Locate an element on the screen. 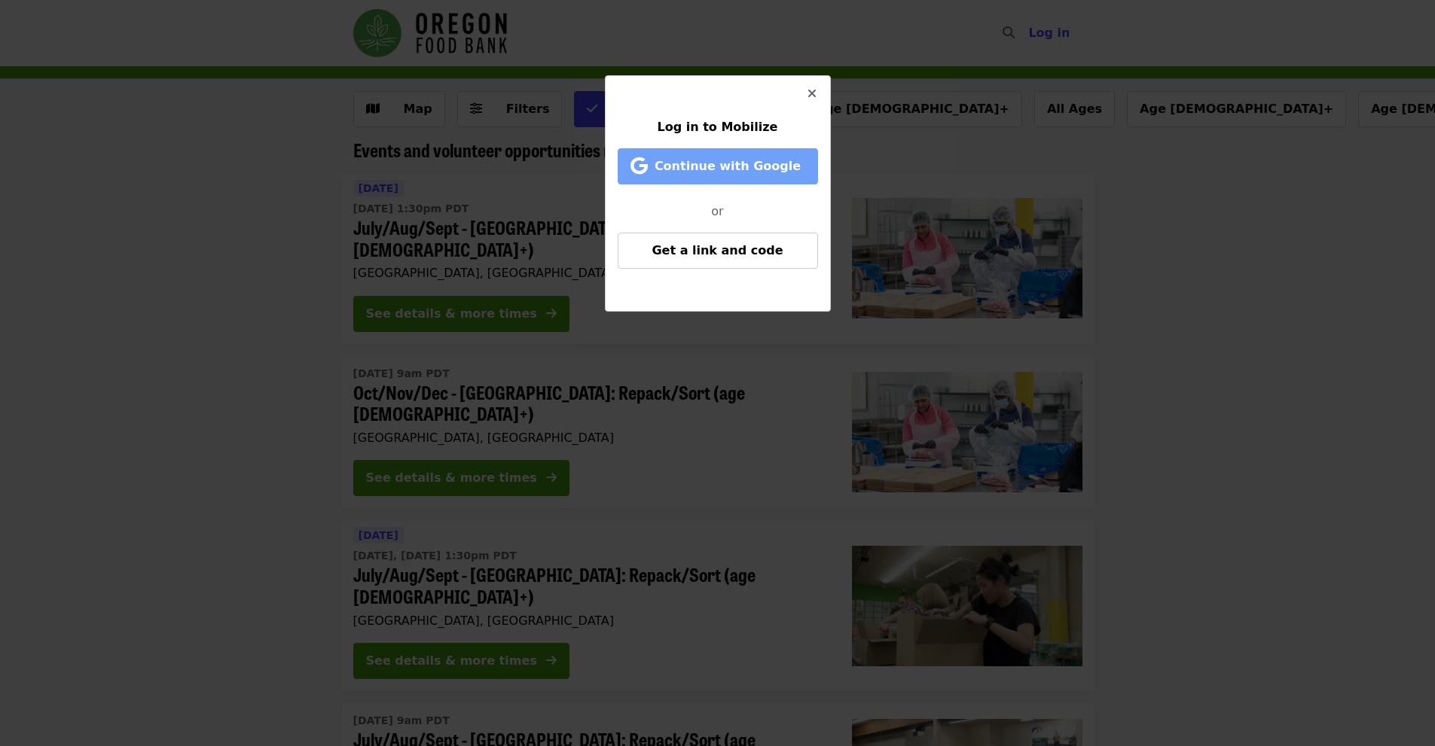  i: times icon is located at coordinates (812, 93).